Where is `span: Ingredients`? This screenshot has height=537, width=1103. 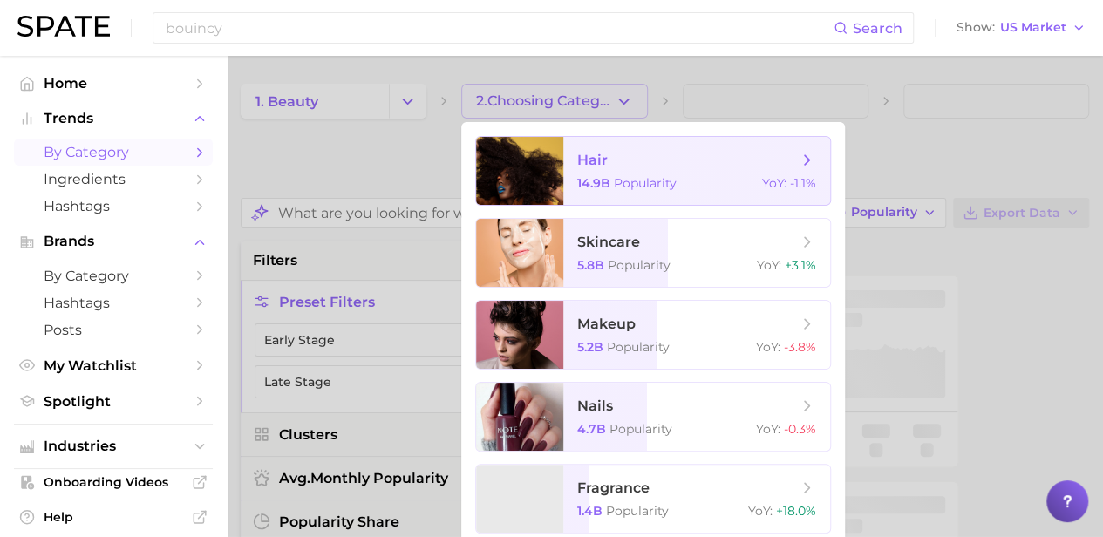
span: Ingredients is located at coordinates (113, 179).